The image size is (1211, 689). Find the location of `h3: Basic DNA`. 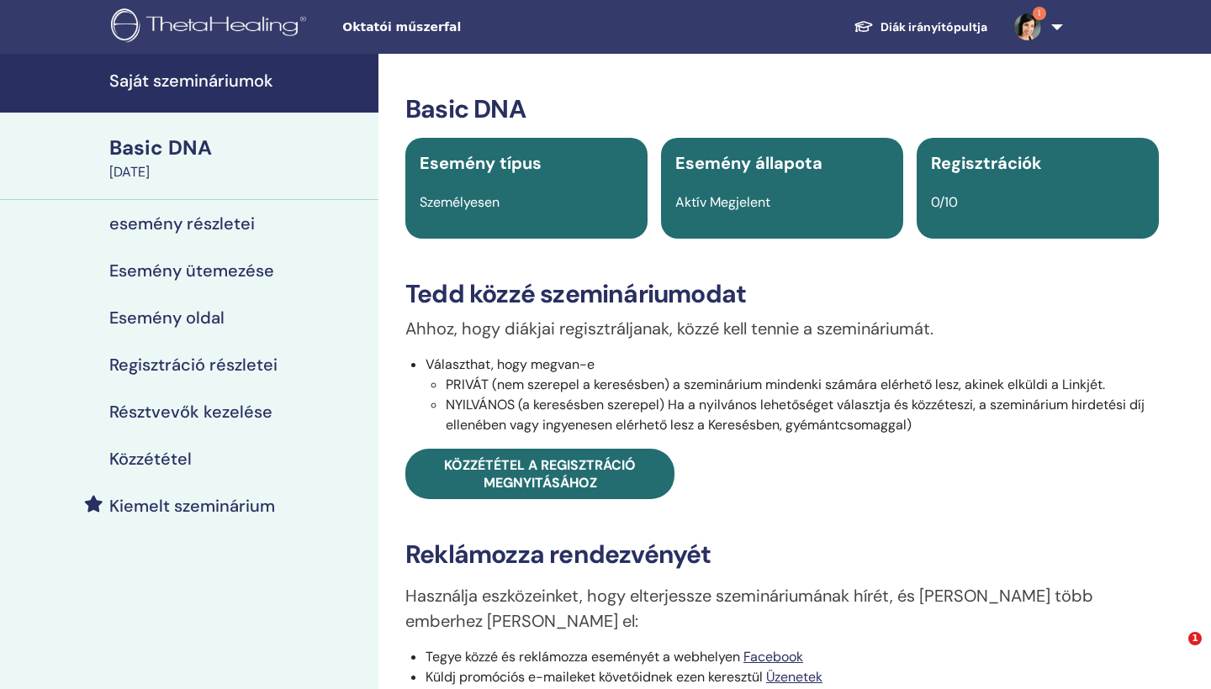

h3: Basic DNA is located at coordinates (782, 109).